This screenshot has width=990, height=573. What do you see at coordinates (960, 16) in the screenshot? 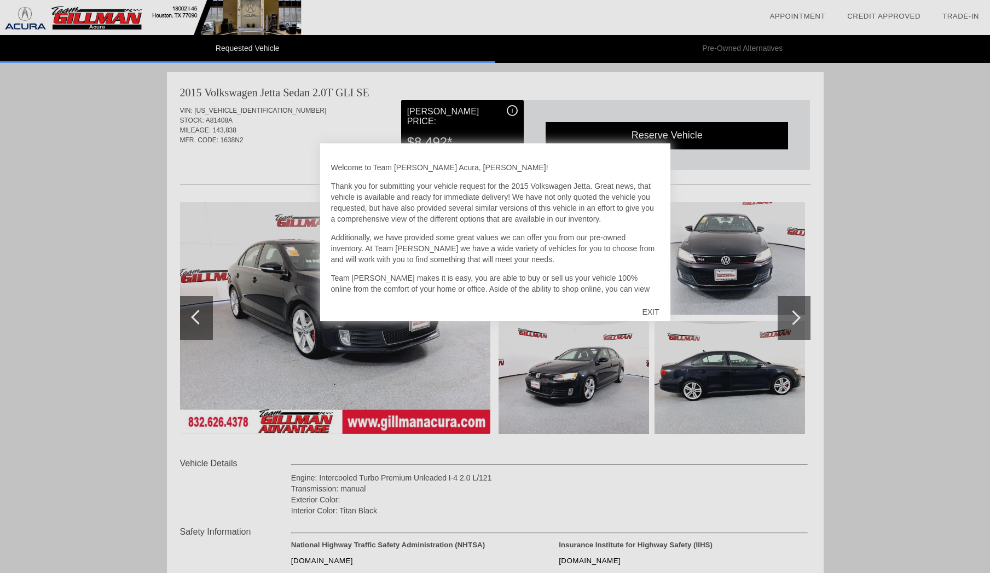
I see `a: Trade-In` at bounding box center [960, 16].